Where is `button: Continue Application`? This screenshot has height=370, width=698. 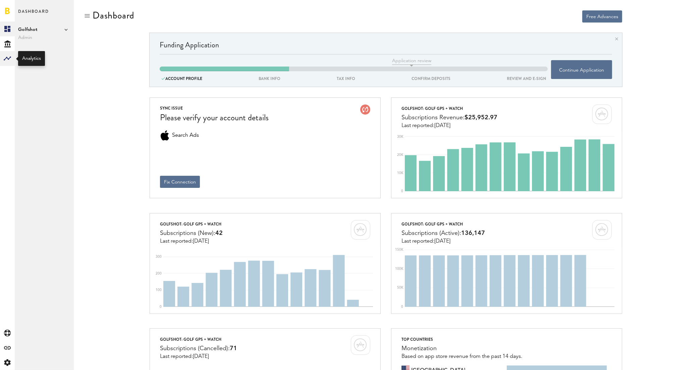 button: Continue Application is located at coordinates (582, 69).